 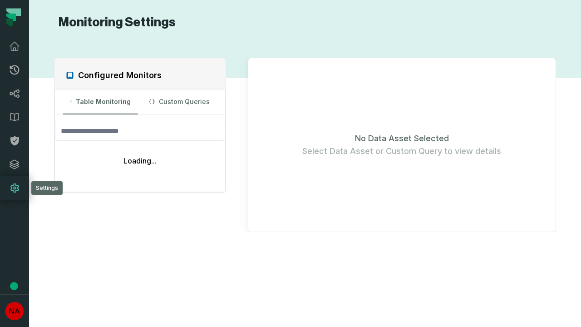 What do you see at coordinates (402, 139) in the screenshot?
I see `span: No Data Asset Selected` at bounding box center [402, 139].